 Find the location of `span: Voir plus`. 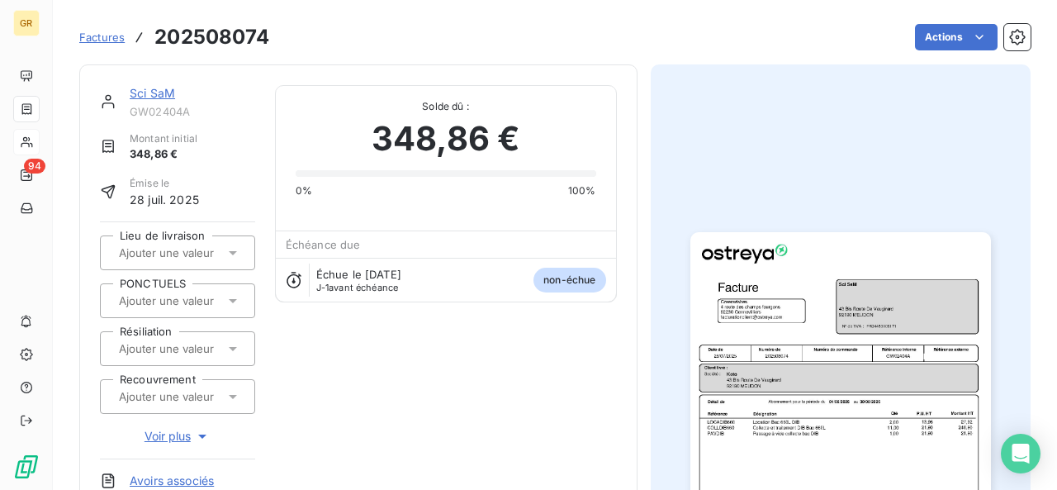

span: Voir plus is located at coordinates (178, 436).